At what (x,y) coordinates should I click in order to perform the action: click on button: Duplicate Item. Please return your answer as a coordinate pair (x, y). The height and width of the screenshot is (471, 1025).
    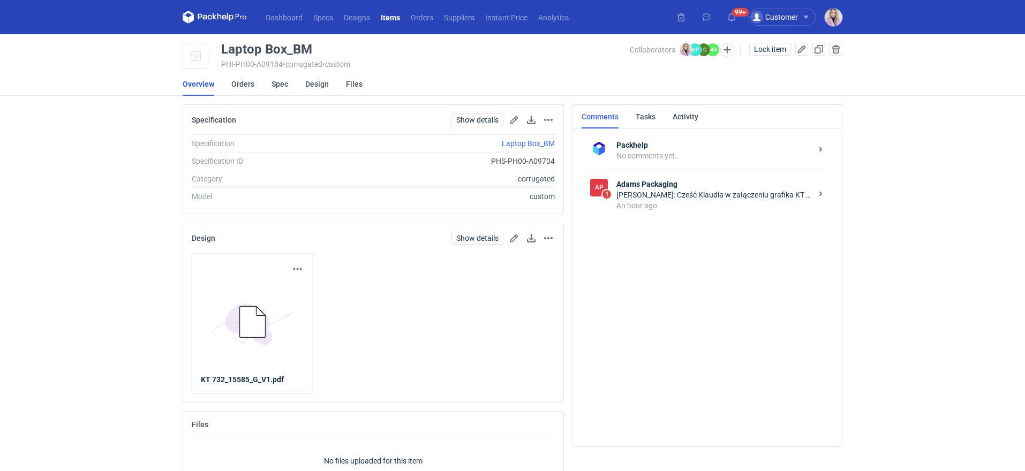
    Looking at the image, I should click on (819, 49).